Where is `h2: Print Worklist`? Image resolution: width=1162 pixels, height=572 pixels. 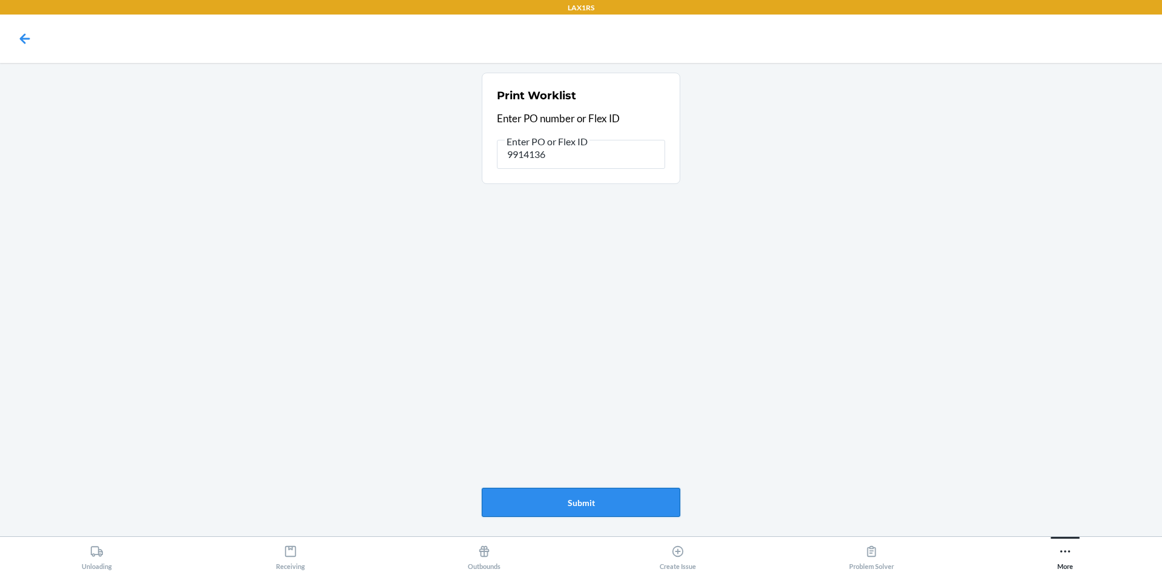
h2: Print Worklist is located at coordinates (536, 96).